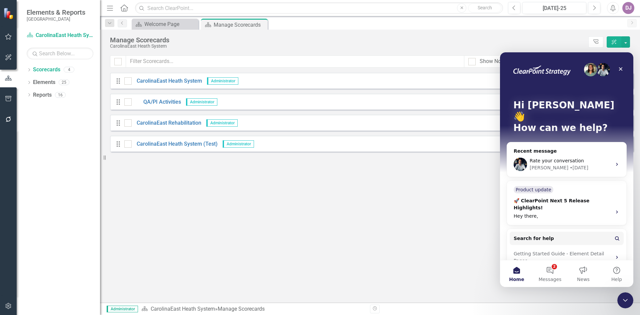  What do you see at coordinates (67, 99) in the screenshot?
I see `div: Recent message` at bounding box center [67, 99].